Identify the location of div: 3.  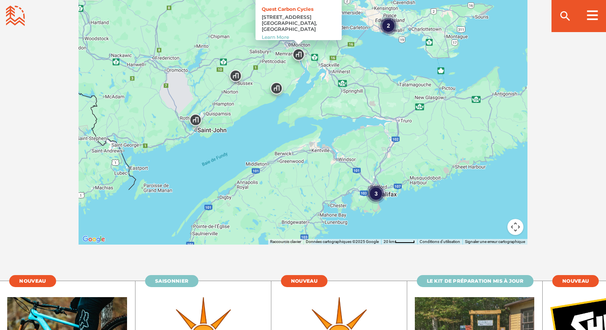
(376, 194).